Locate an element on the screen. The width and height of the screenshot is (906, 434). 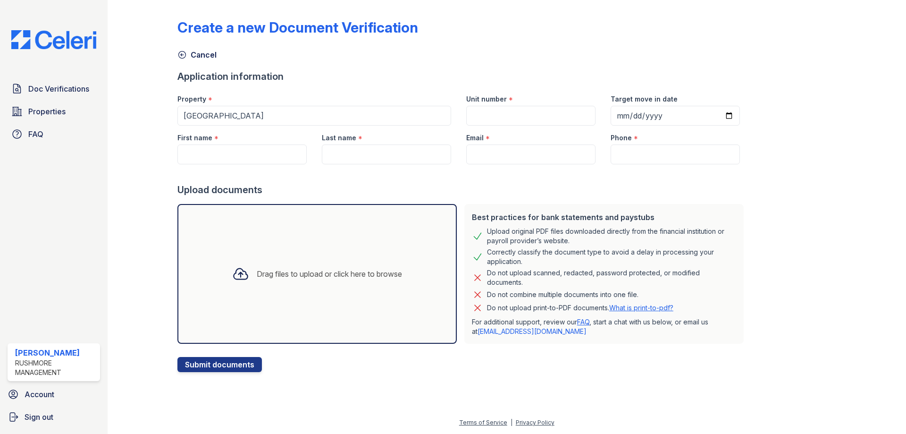
label: First name is located at coordinates (195, 138).